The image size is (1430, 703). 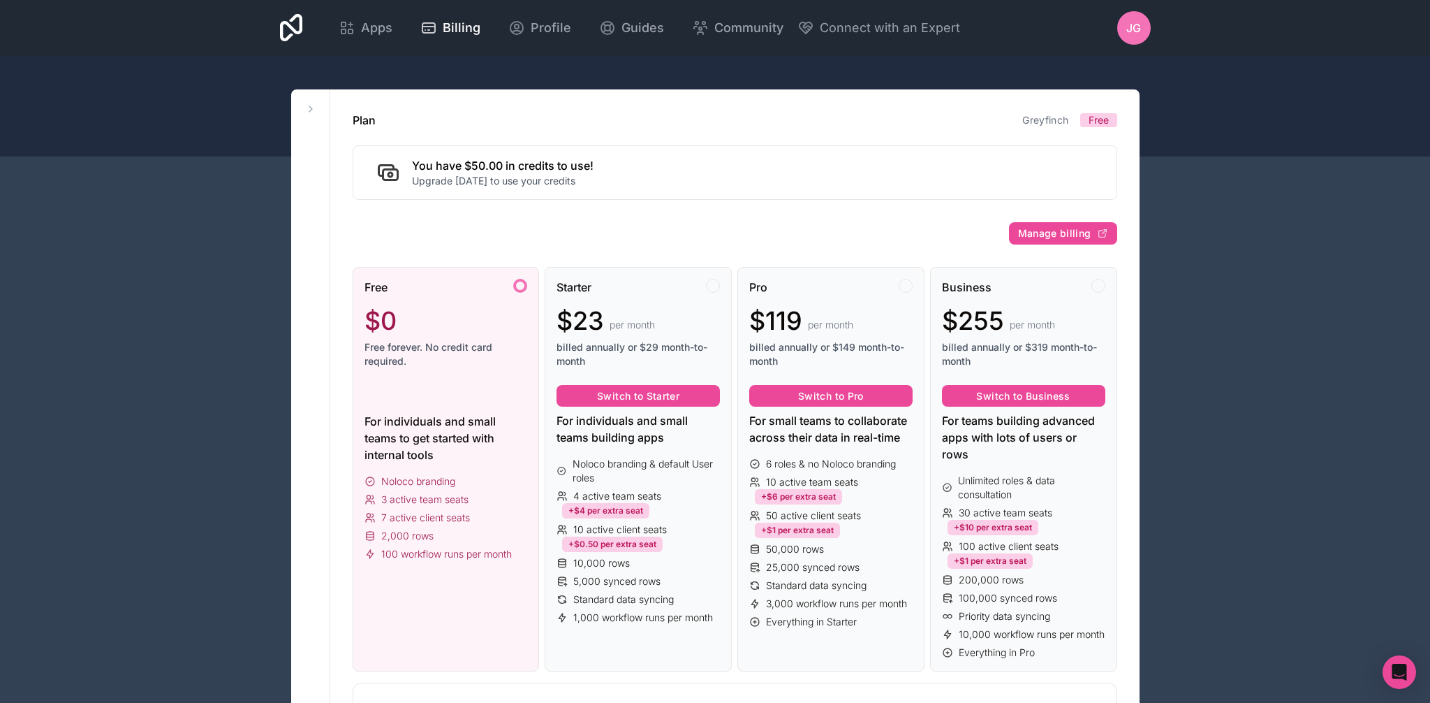 What do you see at coordinates (376, 28) in the screenshot?
I see `span: Apps` at bounding box center [376, 28].